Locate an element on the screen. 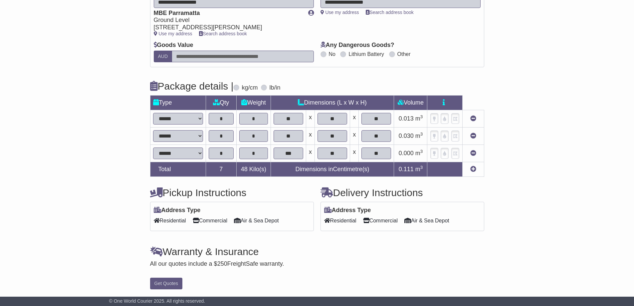 This screenshot has width=634, height=306. td: Weight is located at coordinates (253, 102).